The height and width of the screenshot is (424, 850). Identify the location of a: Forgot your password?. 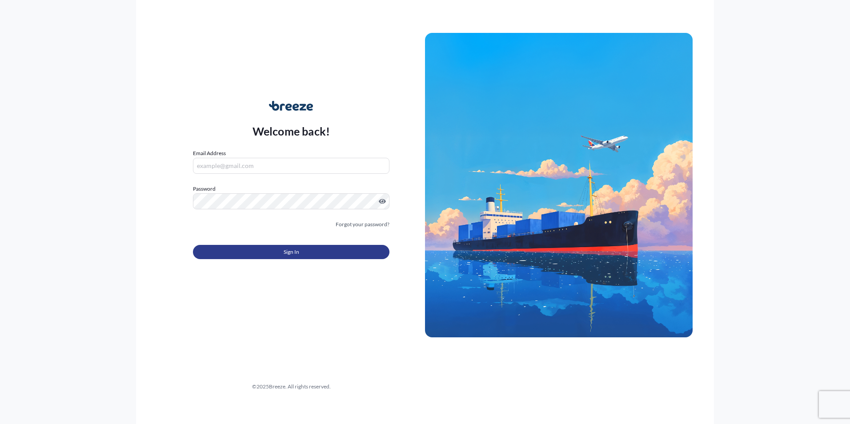
(362, 225).